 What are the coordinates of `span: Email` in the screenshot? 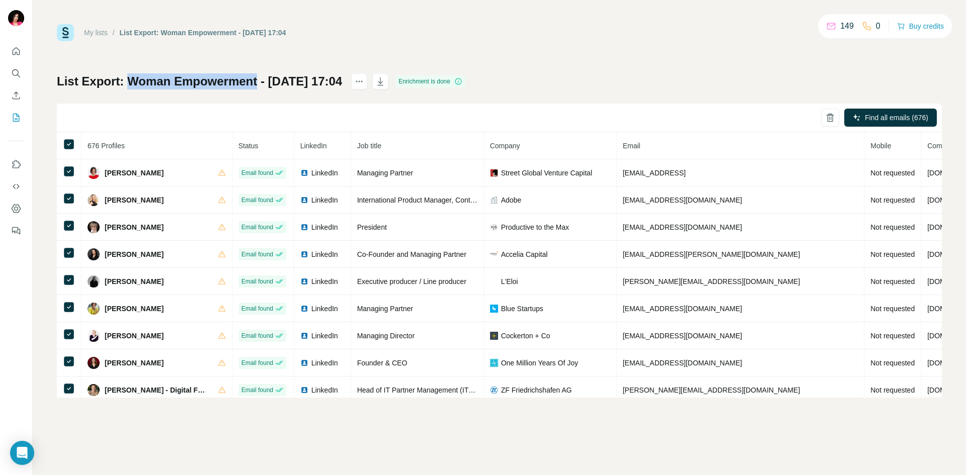 It's located at (631, 146).